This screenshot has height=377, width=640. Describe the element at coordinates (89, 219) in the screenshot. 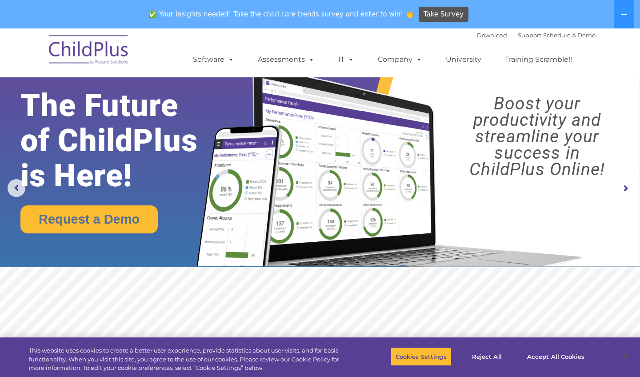

I see `a: Request a Demo` at that location.